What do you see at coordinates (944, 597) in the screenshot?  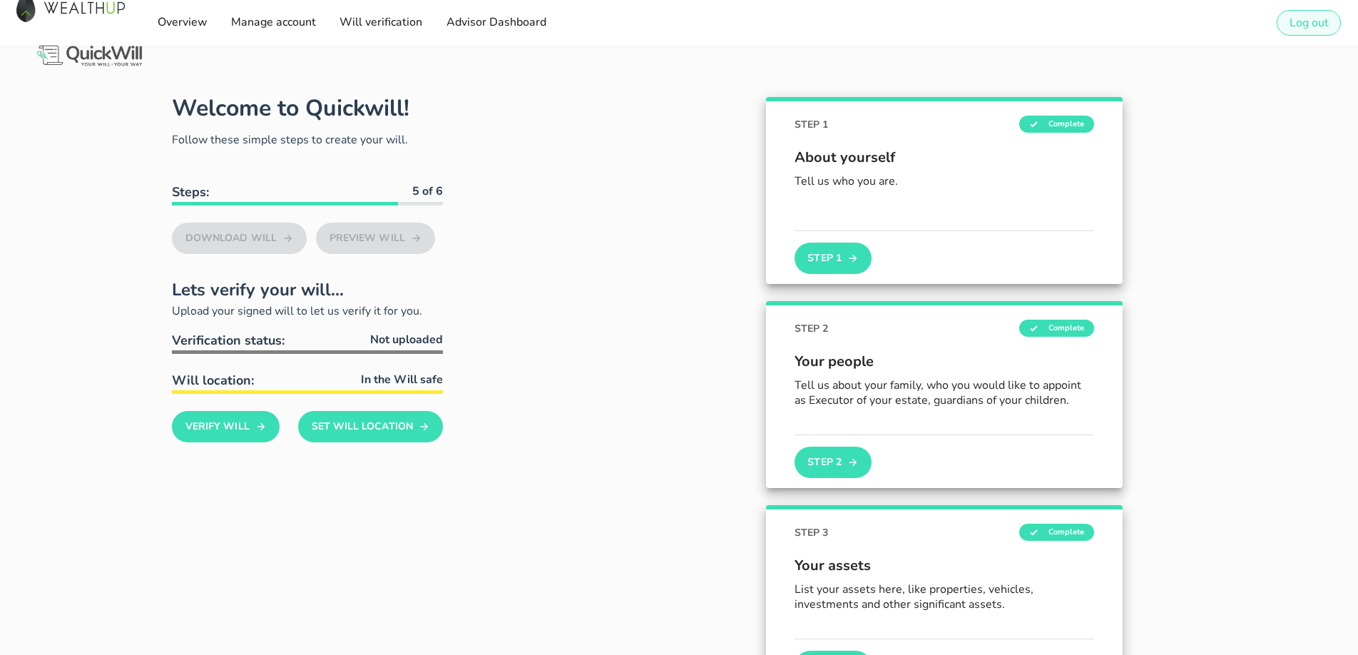 I see `p: List your assets here, like properties, vehicles, investments and other significant assets.` at bounding box center [944, 597].